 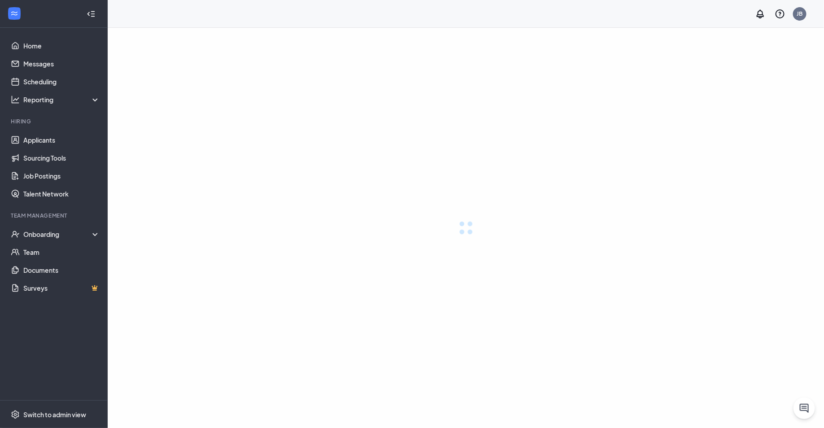 I want to click on a: Team, so click(x=61, y=252).